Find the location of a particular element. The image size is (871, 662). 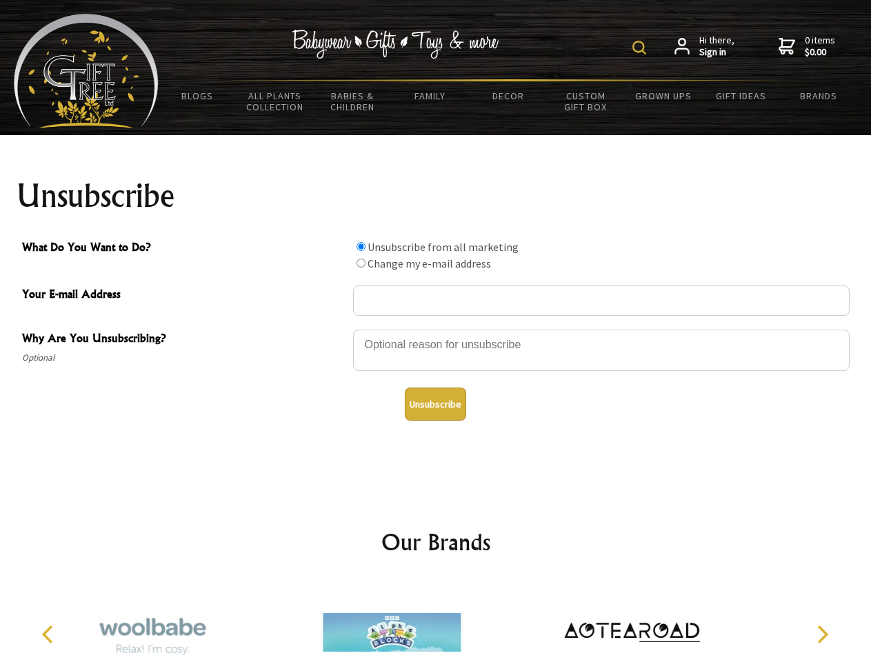

span: 0 items is located at coordinates (820, 46).